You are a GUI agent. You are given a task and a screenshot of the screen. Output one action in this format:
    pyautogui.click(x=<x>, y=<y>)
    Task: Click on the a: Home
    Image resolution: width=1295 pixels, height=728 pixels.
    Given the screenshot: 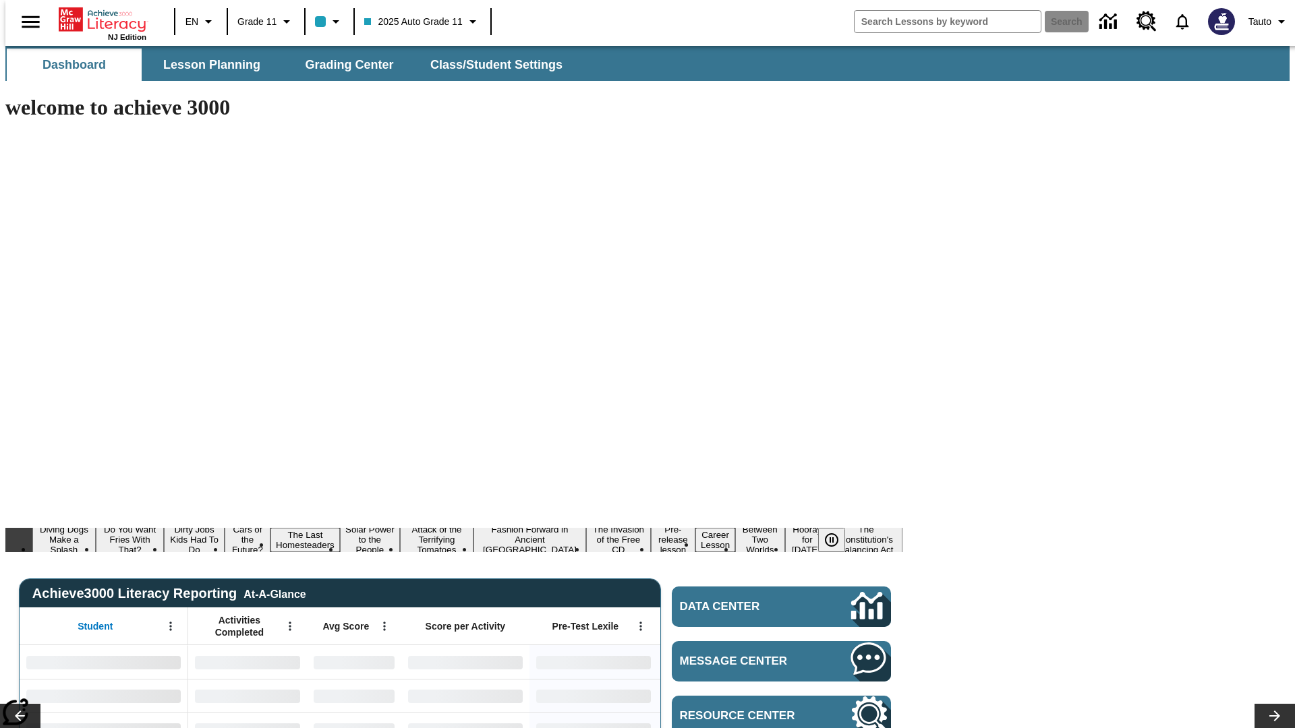 What is the action you would take?
    pyautogui.click(x=102, y=20)
    